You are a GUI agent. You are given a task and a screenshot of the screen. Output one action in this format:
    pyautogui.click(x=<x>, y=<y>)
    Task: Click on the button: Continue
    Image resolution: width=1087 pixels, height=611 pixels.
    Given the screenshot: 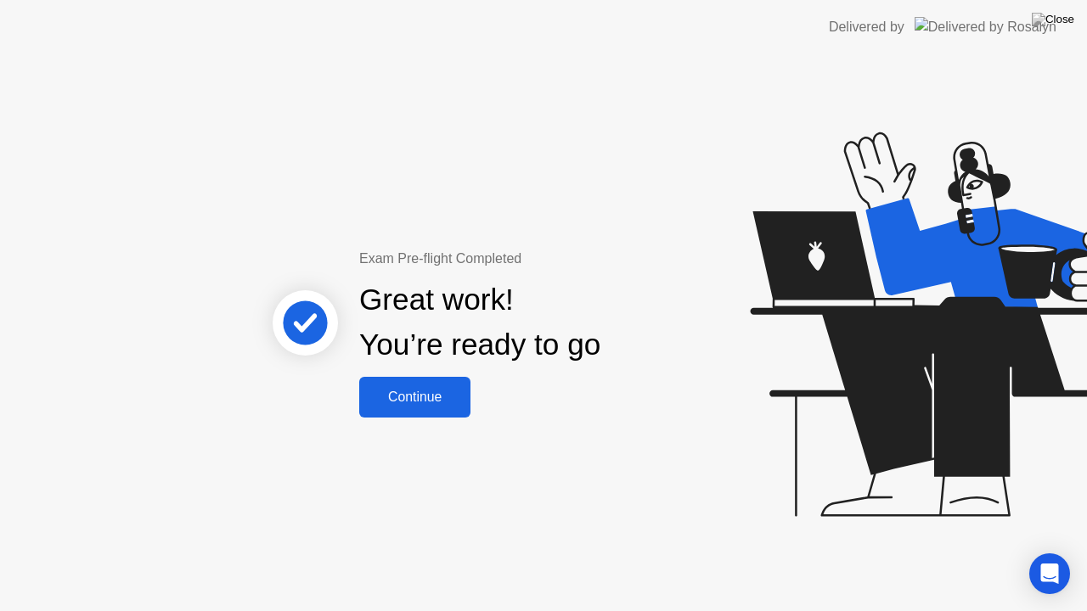 What is the action you would take?
    pyautogui.click(x=414, y=397)
    